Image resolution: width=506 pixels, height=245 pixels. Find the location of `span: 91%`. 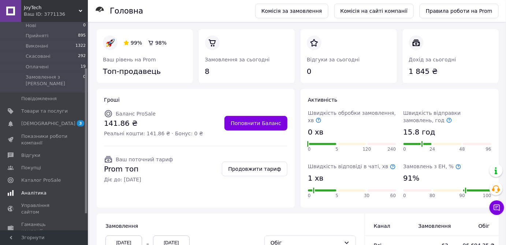

span: 91% is located at coordinates (411, 178).